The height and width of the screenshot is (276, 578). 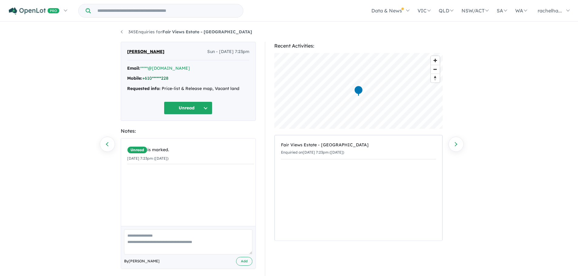 What do you see at coordinates (358, 91) in the screenshot?
I see `div: Map marker` at bounding box center [358, 91].